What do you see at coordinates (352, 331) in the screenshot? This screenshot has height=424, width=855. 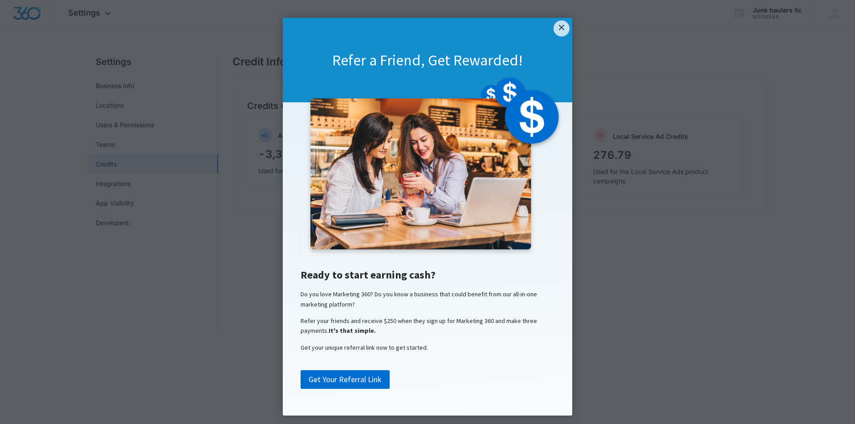 I see `span: It's that simple.` at bounding box center [352, 331].